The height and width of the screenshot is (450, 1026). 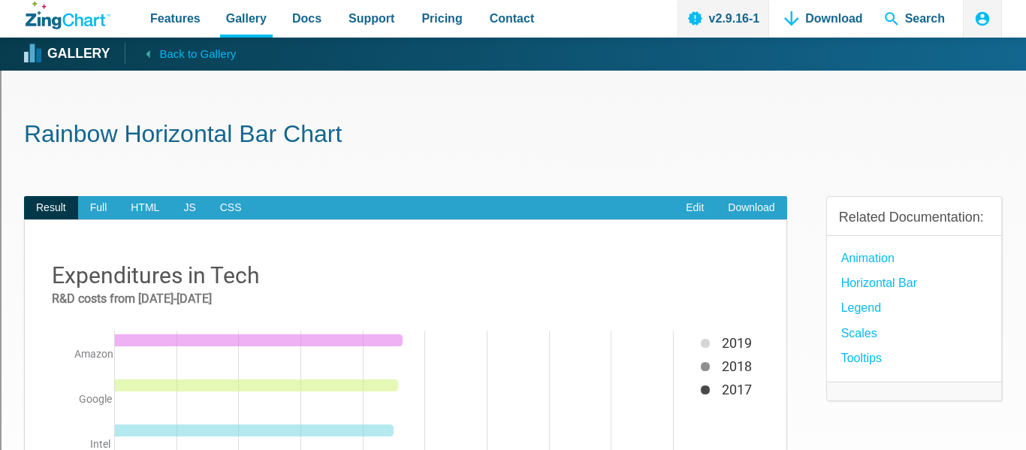 What do you see at coordinates (442, 18) in the screenshot?
I see `span: Pricing` at bounding box center [442, 18].